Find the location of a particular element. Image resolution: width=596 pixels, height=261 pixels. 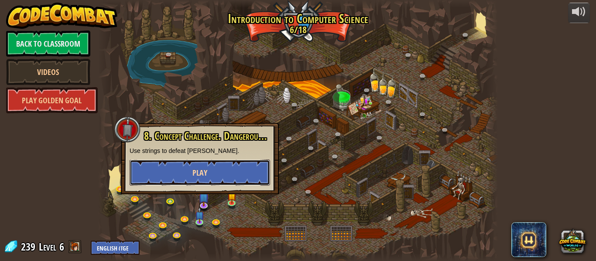

span: 8. Concept Challenge. Dangerous Steps is located at coordinates (212, 136).